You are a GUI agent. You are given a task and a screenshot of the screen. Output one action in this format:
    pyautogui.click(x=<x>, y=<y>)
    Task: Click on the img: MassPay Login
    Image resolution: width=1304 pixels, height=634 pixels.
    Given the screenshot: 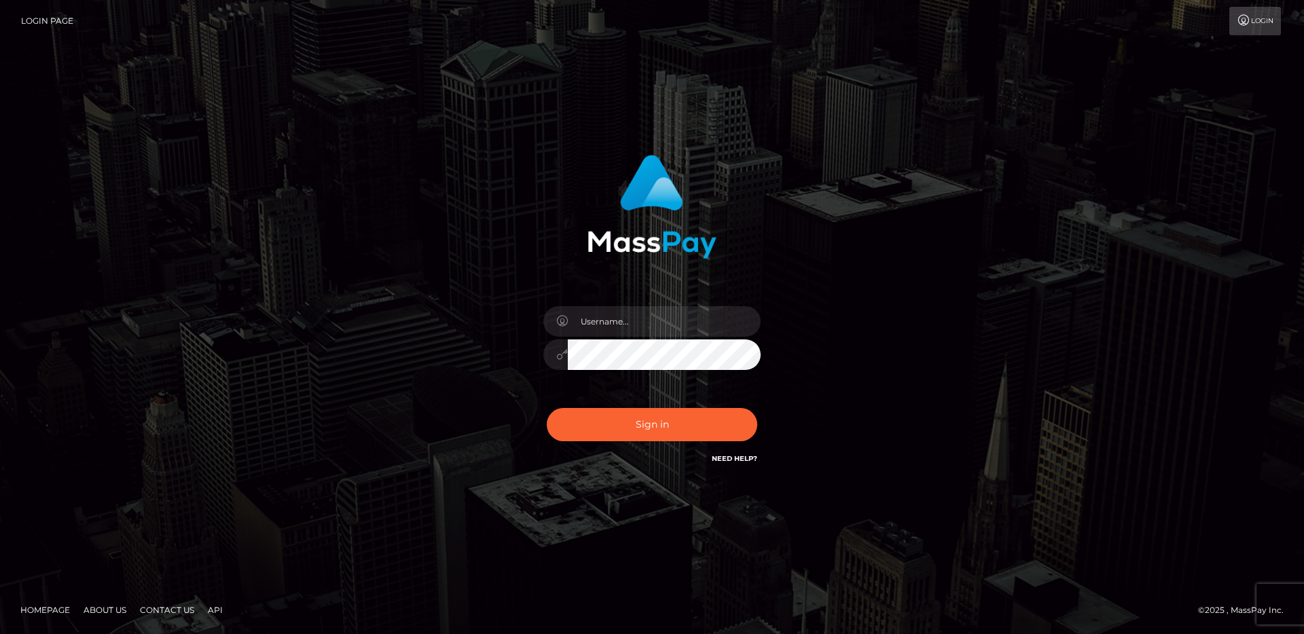 What is the action you would take?
    pyautogui.click(x=652, y=206)
    